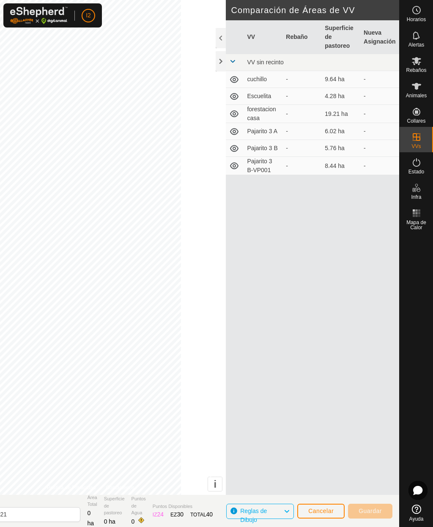  What do you see at coordinates (370, 511) in the screenshot?
I see `button: Guardar` at bounding box center [370, 511].